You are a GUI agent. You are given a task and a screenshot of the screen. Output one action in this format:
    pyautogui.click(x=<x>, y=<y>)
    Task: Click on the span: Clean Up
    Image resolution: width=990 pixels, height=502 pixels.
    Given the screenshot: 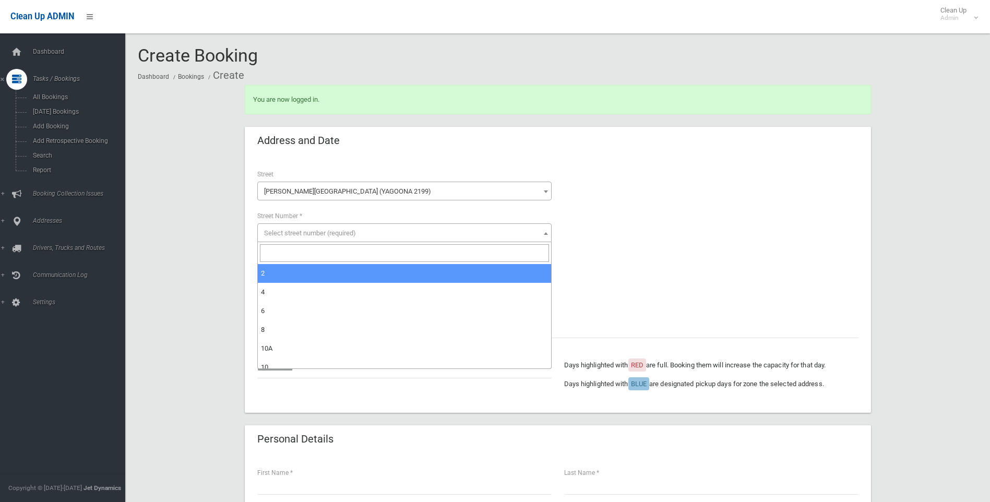 What is the action you would take?
    pyautogui.click(x=956, y=14)
    